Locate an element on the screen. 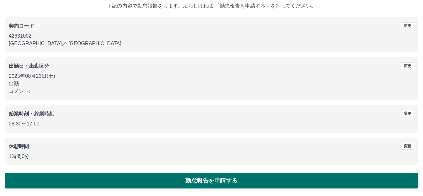 The image size is (423, 196). p: 下記の内容で勤怠報告をします。よろしければ 「勤怠報告を申請する」を押してください。 is located at coordinates (212, 6).